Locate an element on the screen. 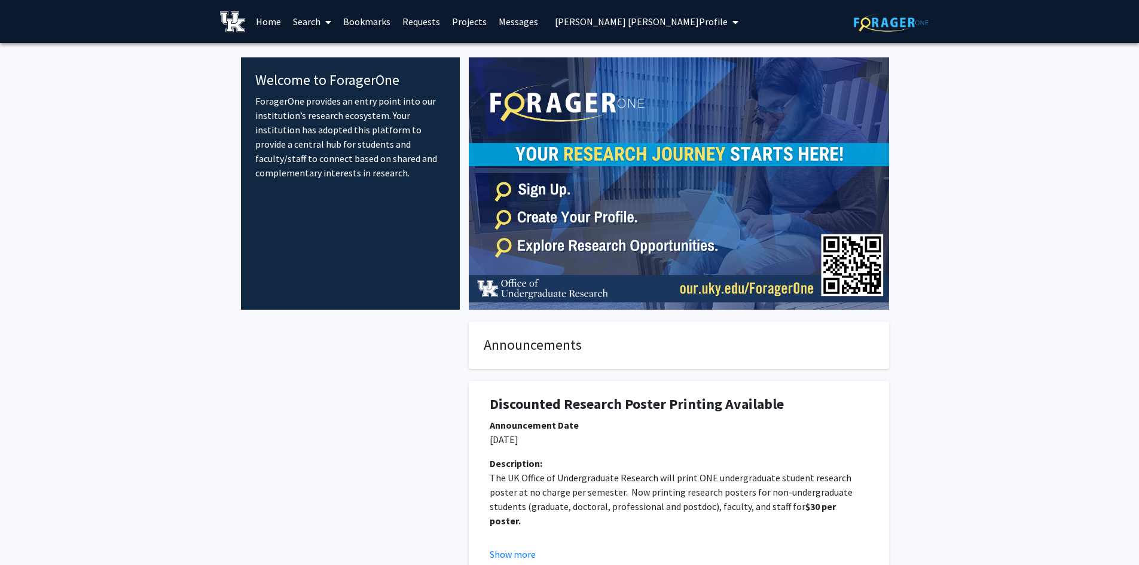 This screenshot has width=1139, height=565. img: ForagerOne Logo is located at coordinates (891, 22).